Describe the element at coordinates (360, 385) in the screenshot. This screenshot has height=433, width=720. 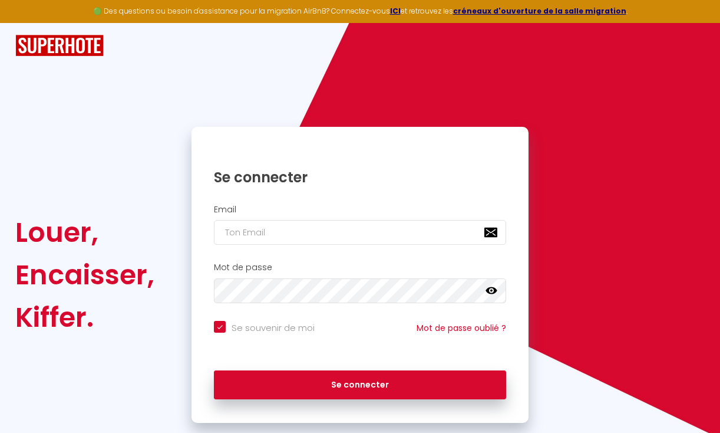
I see `button: Se connecter` at that location.